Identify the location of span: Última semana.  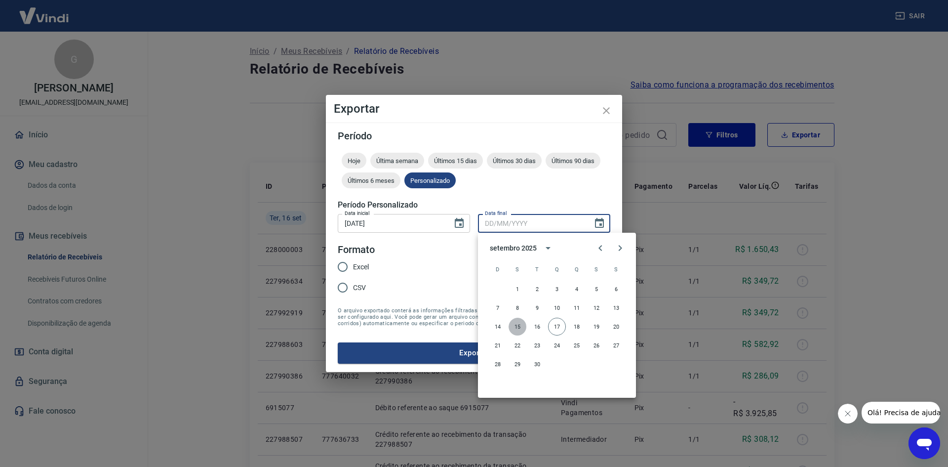
(397, 160).